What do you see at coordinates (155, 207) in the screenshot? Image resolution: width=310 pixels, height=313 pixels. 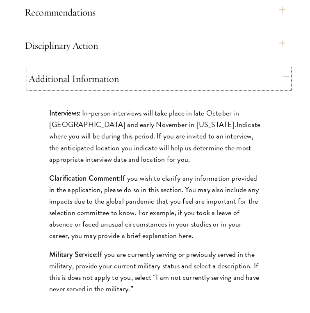 I see `p: If you wish to clarify any information provided in the application, please do so in this section....` at bounding box center [155, 207].